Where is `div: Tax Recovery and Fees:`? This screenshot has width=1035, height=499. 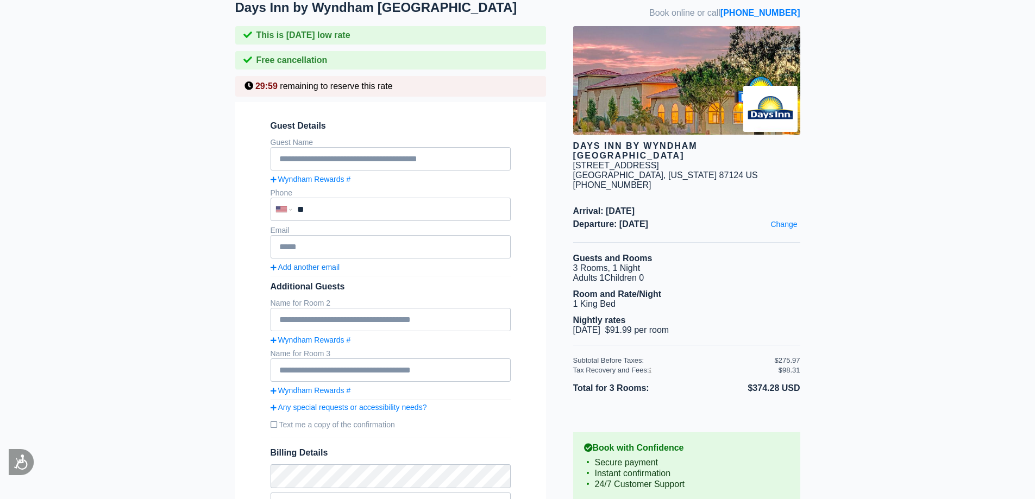
div: Tax Recovery and Fees: is located at coordinates (674, 370).